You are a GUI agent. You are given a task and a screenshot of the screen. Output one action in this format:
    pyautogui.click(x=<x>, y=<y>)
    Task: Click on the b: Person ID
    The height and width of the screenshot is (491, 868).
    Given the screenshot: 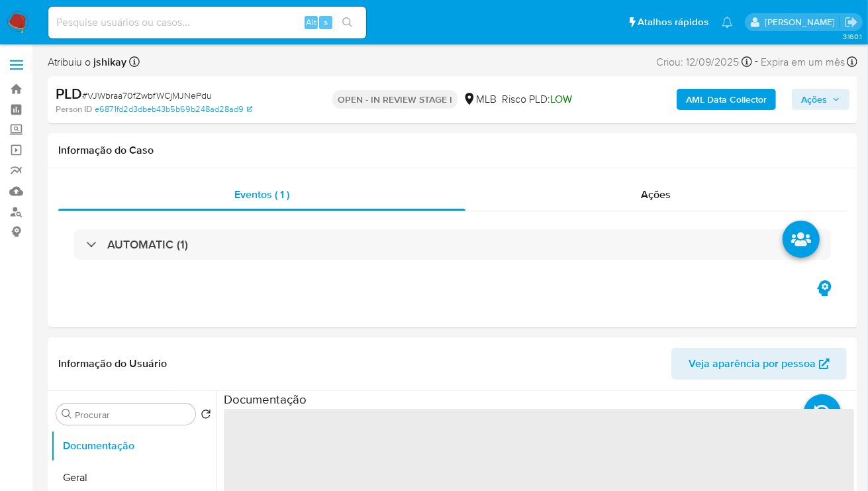 What is the action you would take?
    pyautogui.click(x=74, y=109)
    